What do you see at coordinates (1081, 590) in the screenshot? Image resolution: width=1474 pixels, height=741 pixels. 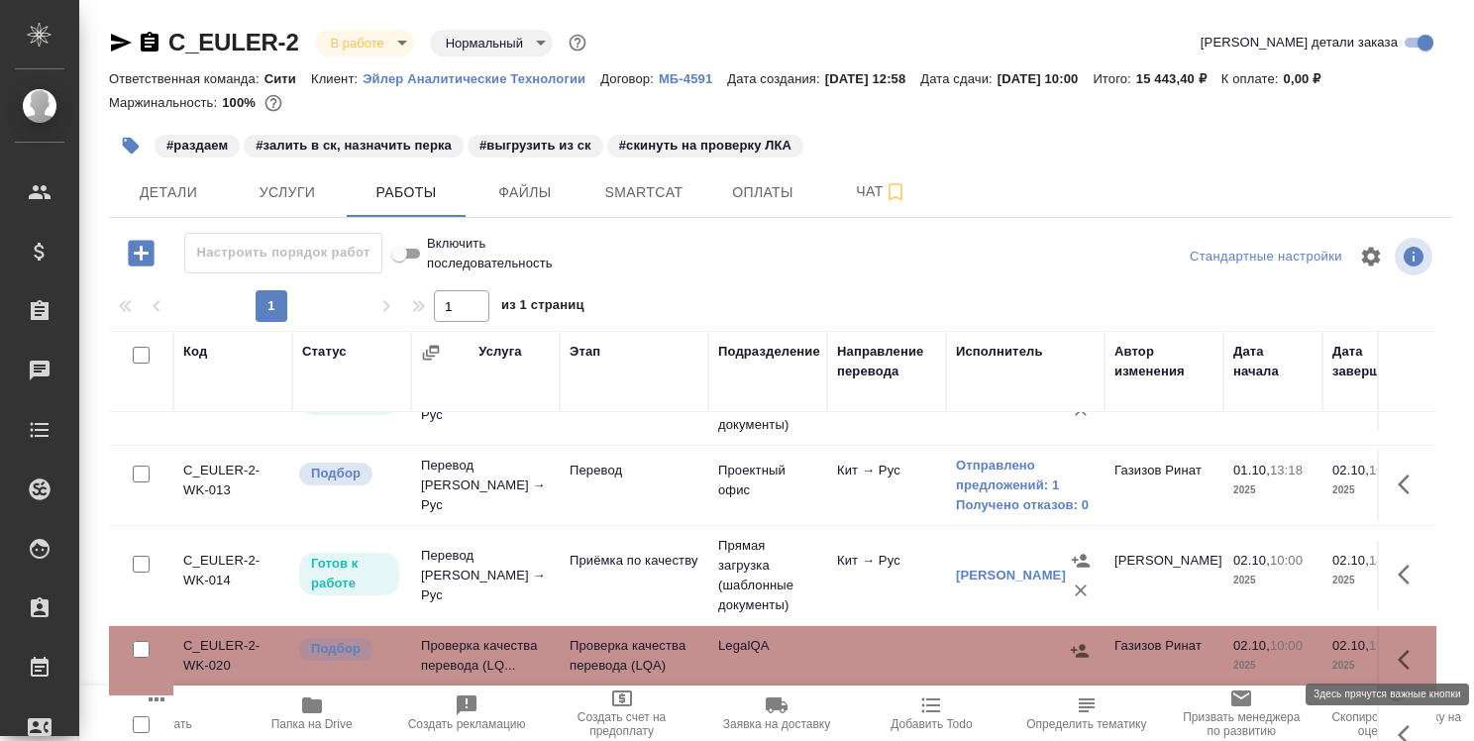 I see `button: Удалить` at bounding box center [1081, 590].